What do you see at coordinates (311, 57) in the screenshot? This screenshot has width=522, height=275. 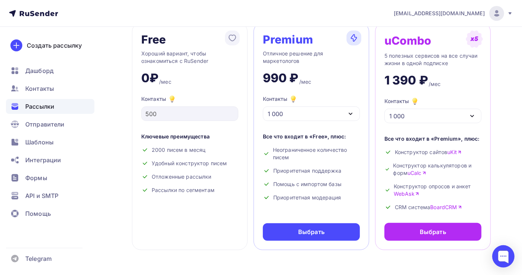 I see `div: Отличное решение для маркетологов` at bounding box center [311, 57].